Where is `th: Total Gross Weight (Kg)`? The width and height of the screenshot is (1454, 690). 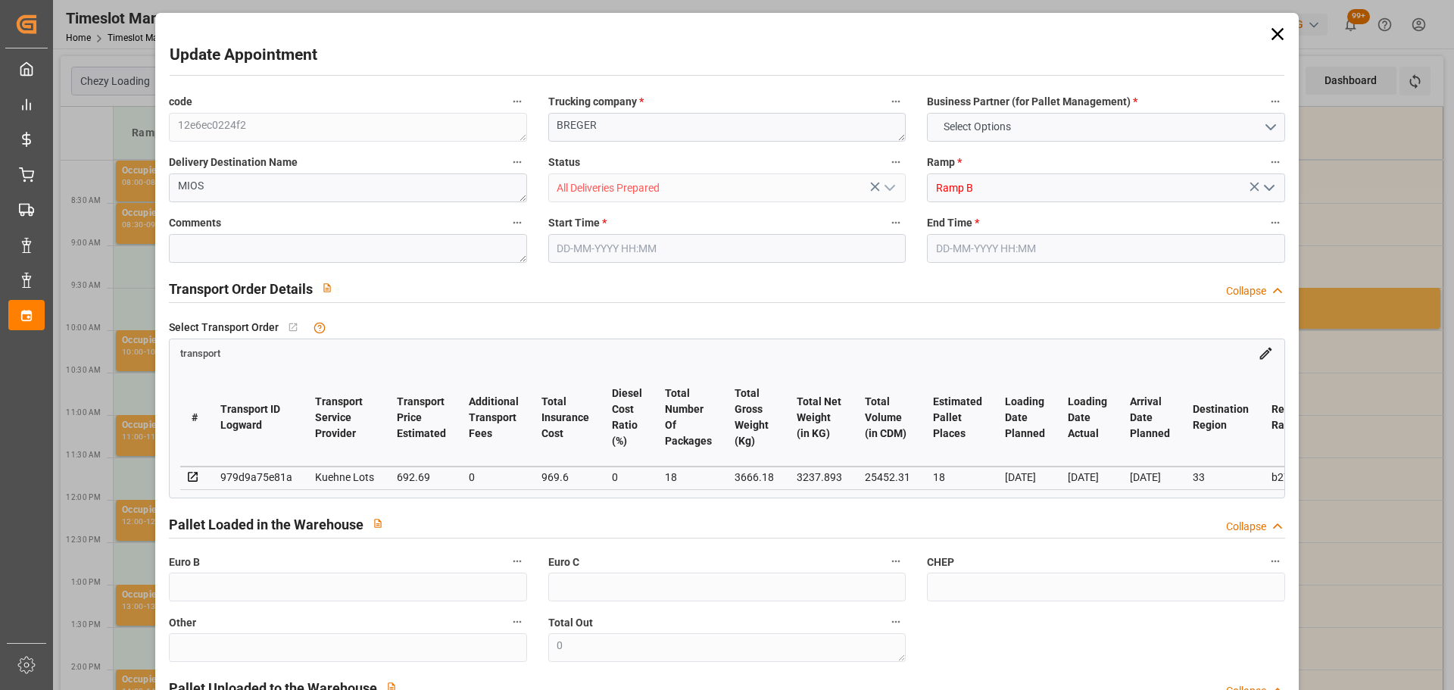 th: Total Gross Weight (Kg) is located at coordinates (754, 417).